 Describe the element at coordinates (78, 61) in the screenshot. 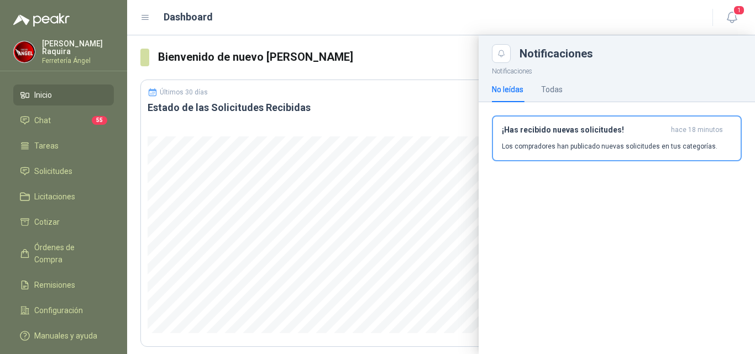

I see `p: Ferretería Ángel` at that location.